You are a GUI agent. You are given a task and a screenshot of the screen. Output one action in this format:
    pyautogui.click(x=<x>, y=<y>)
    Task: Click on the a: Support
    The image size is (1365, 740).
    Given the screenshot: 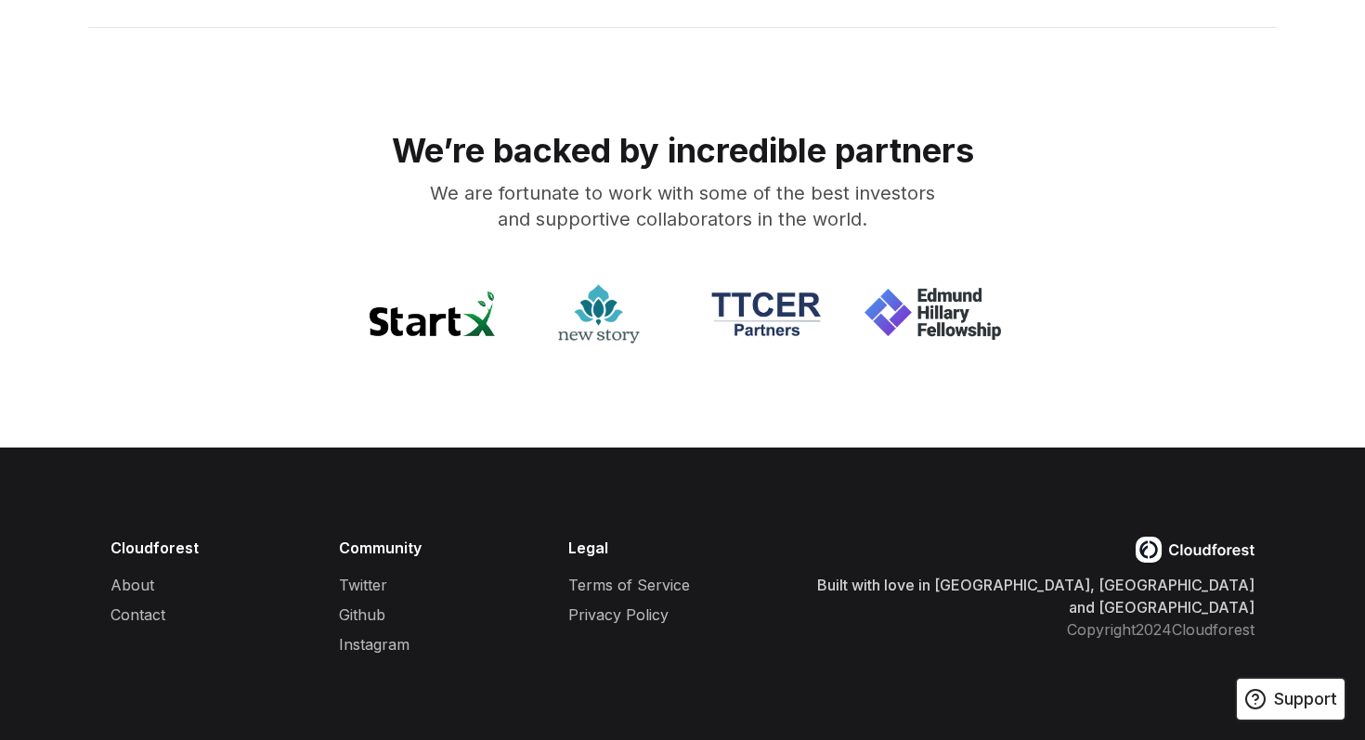 What is the action you would take?
    pyautogui.click(x=1291, y=699)
    